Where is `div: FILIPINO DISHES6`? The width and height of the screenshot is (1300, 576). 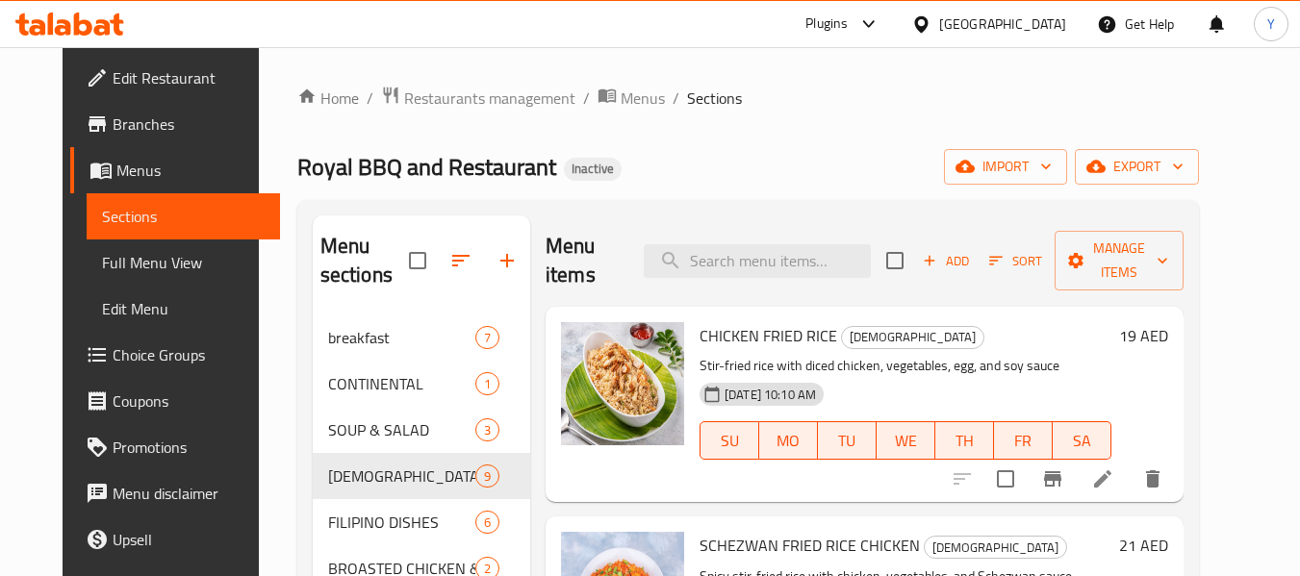 div: FILIPINO DISHES6 is located at coordinates (421, 522).